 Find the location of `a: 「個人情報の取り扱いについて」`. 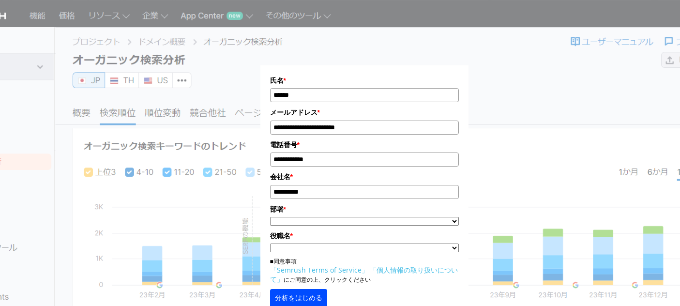

a: 「個人情報の取り扱いについて」 is located at coordinates (364, 274).